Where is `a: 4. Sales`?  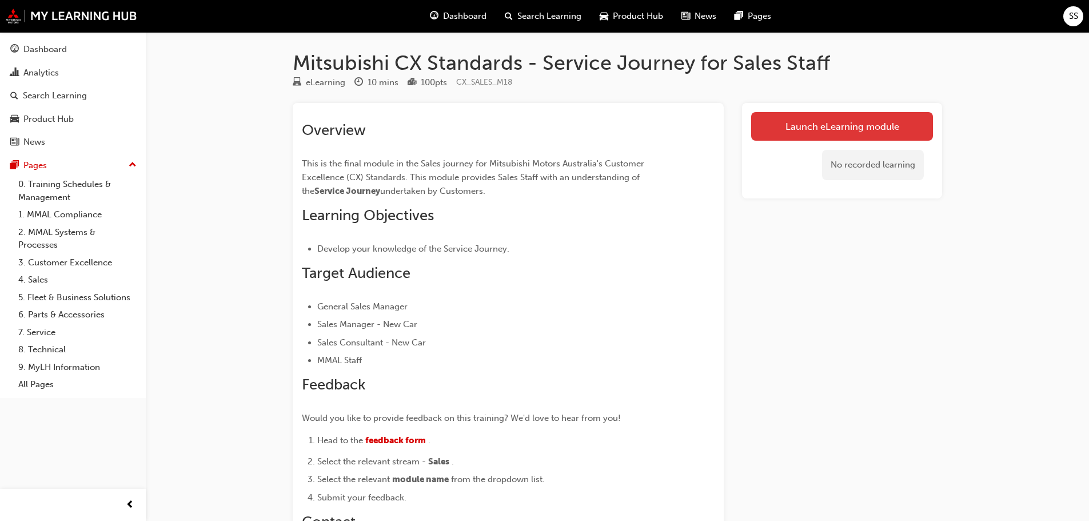 a: 4. Sales is located at coordinates (77, 280).